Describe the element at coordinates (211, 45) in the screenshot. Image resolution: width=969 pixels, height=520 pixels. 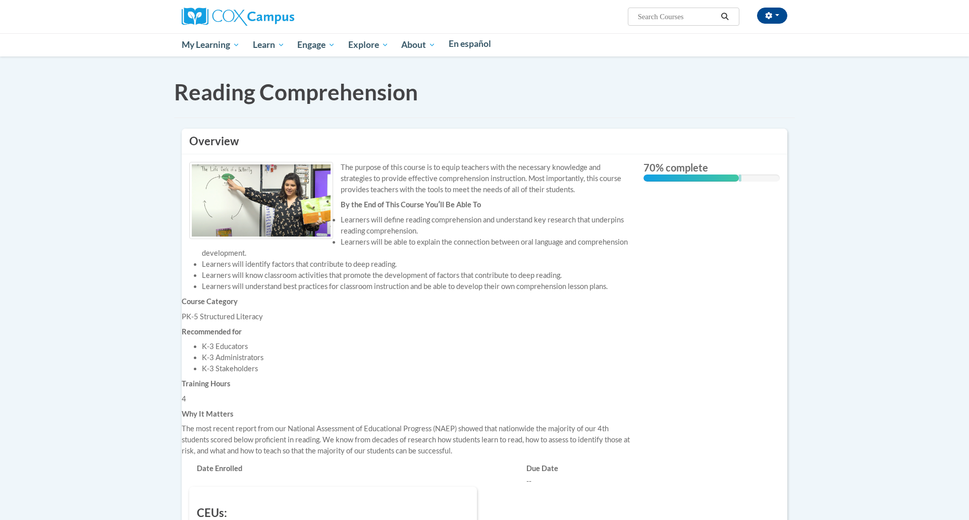
I see `span: My Learning` at that location.